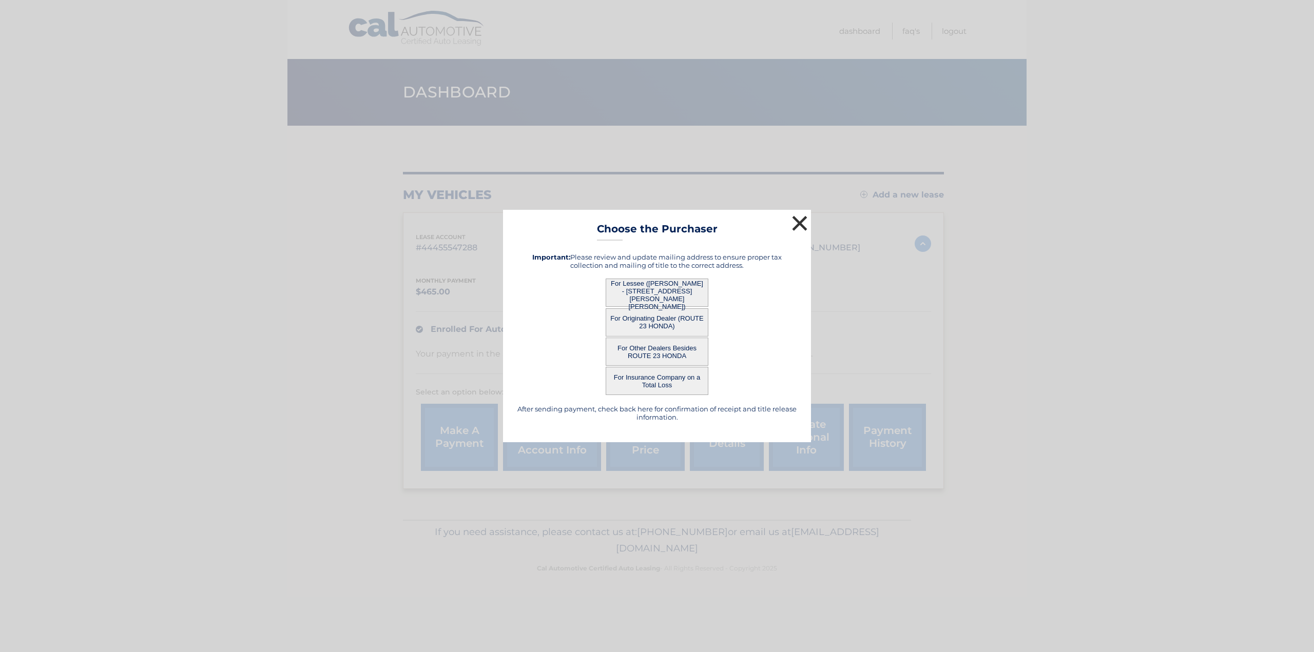 This screenshot has width=1314, height=652. What do you see at coordinates (657, 413) in the screenshot?
I see `h5: After sending payment, check back here for confirmation of receipt and title release information.` at bounding box center [657, 413].